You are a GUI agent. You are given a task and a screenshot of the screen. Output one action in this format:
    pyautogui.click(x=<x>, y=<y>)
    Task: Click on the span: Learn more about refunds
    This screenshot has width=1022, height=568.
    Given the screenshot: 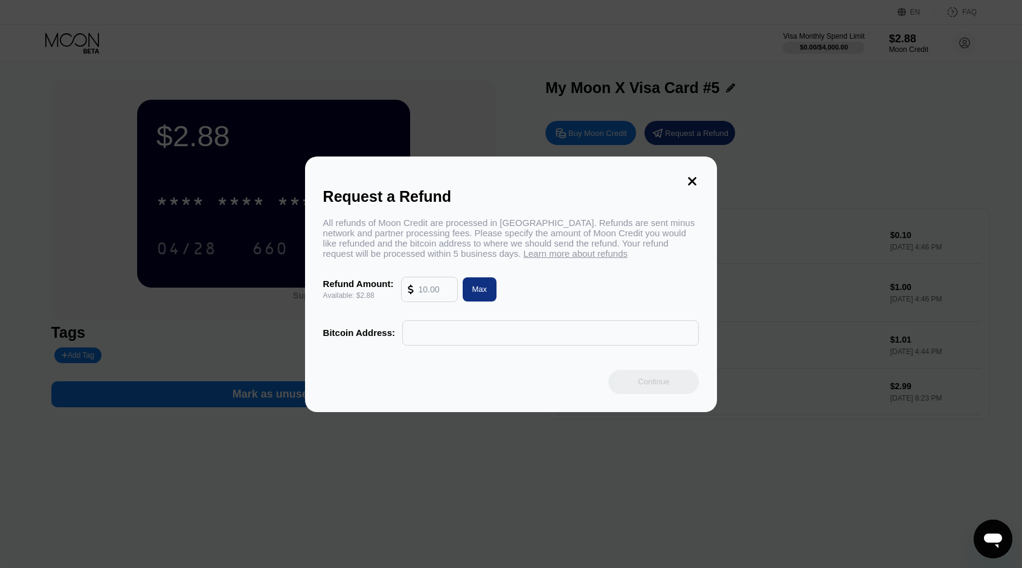 What is the action you would take?
    pyautogui.click(x=575, y=253)
    